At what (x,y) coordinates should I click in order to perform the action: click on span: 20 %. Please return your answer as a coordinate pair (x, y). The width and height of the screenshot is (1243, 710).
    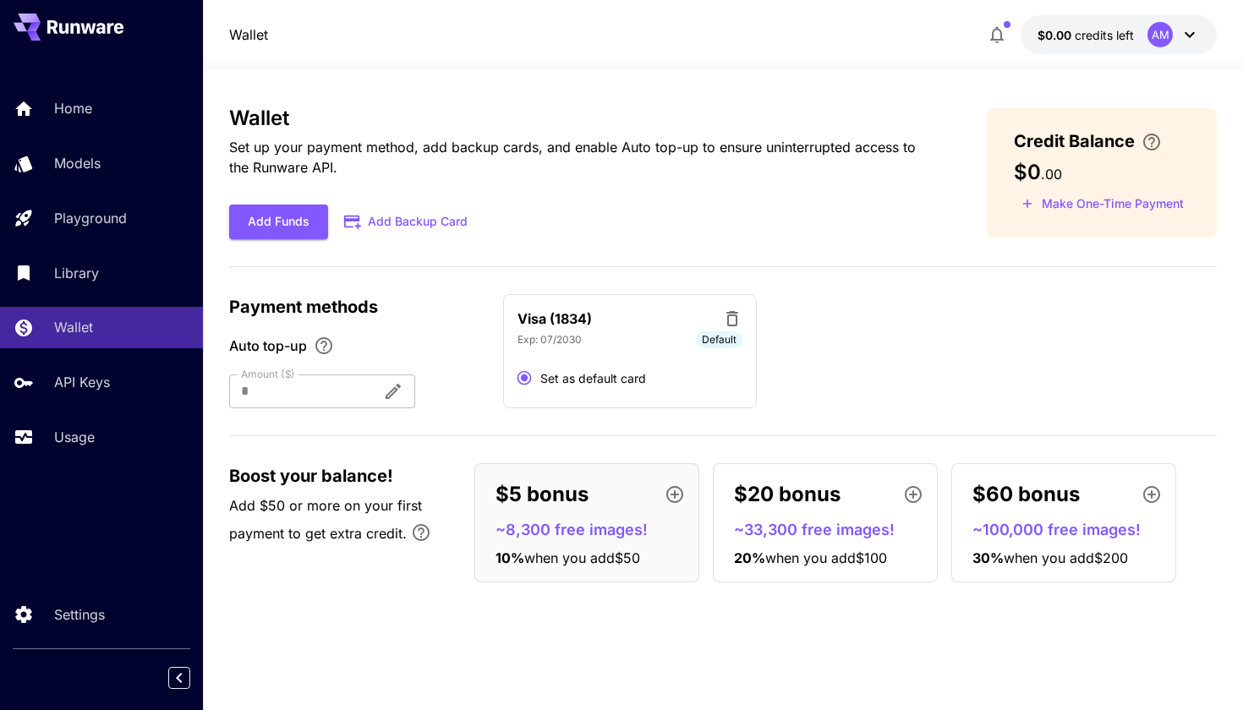
    Looking at the image, I should click on (749, 558).